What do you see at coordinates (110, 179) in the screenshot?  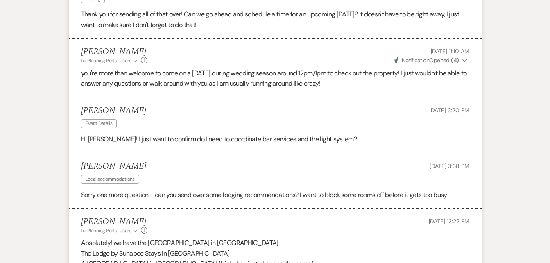 I see `span: Local accommodations` at bounding box center [110, 179].